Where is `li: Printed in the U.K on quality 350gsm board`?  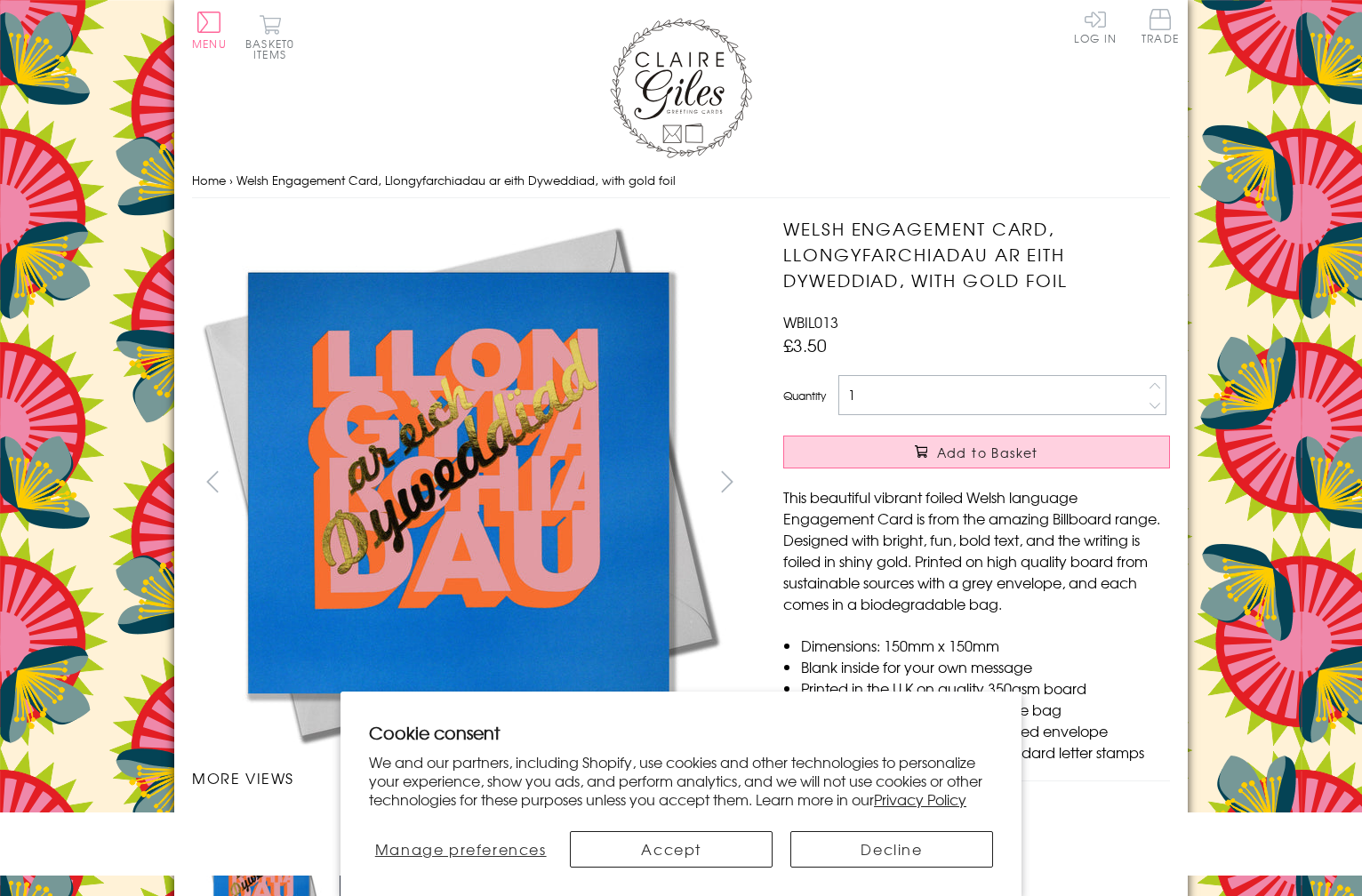 li: Printed in the U.K on quality 350gsm board is located at coordinates (985, 688).